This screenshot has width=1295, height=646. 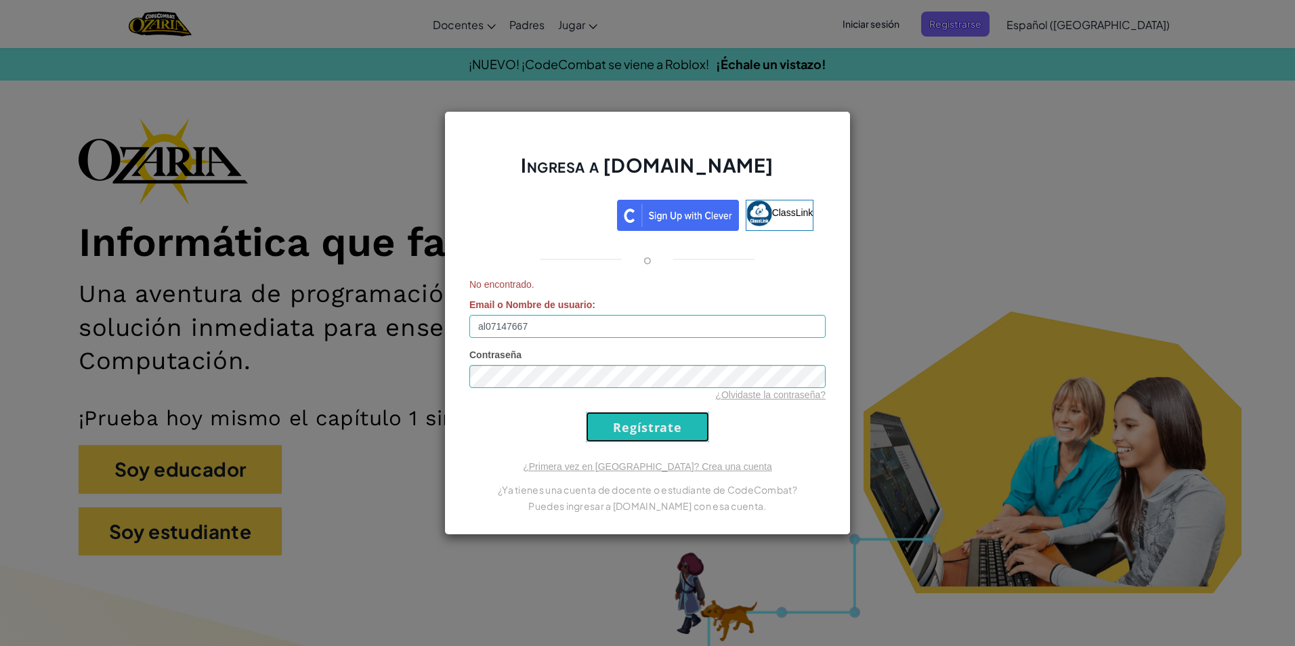 I want to click on img: clever_sso_button@2x.png, so click(x=678, y=215).